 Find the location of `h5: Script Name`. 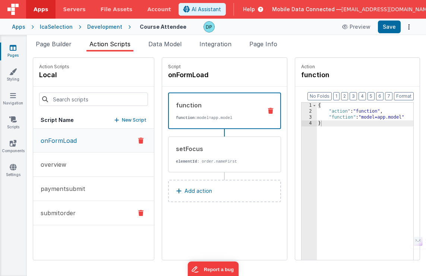

h5: Script Name is located at coordinates (57, 120).